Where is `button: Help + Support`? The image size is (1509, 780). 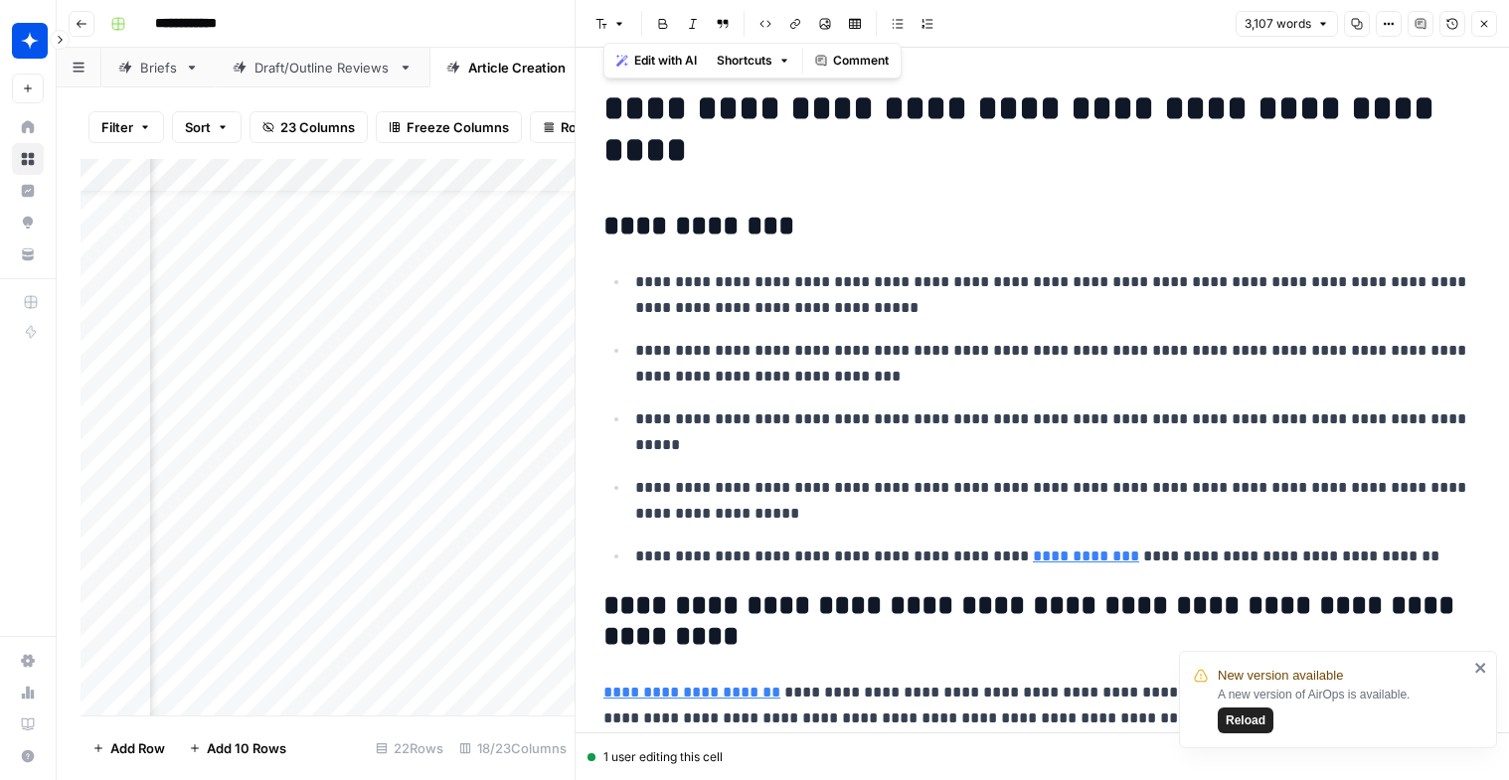
button: Help + Support is located at coordinates (28, 756).